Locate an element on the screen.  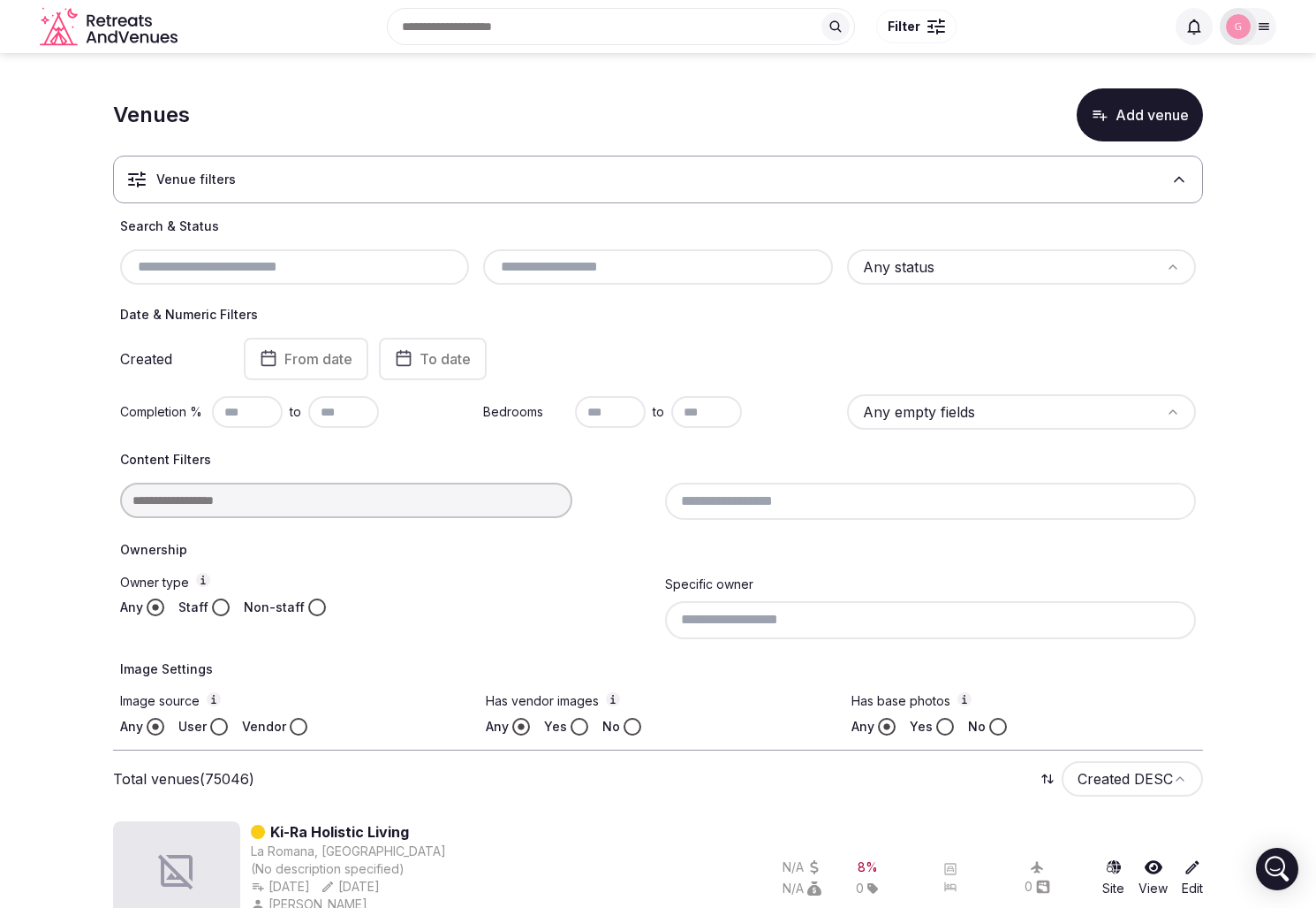
div: 8 % is located at coordinates (868, 867).